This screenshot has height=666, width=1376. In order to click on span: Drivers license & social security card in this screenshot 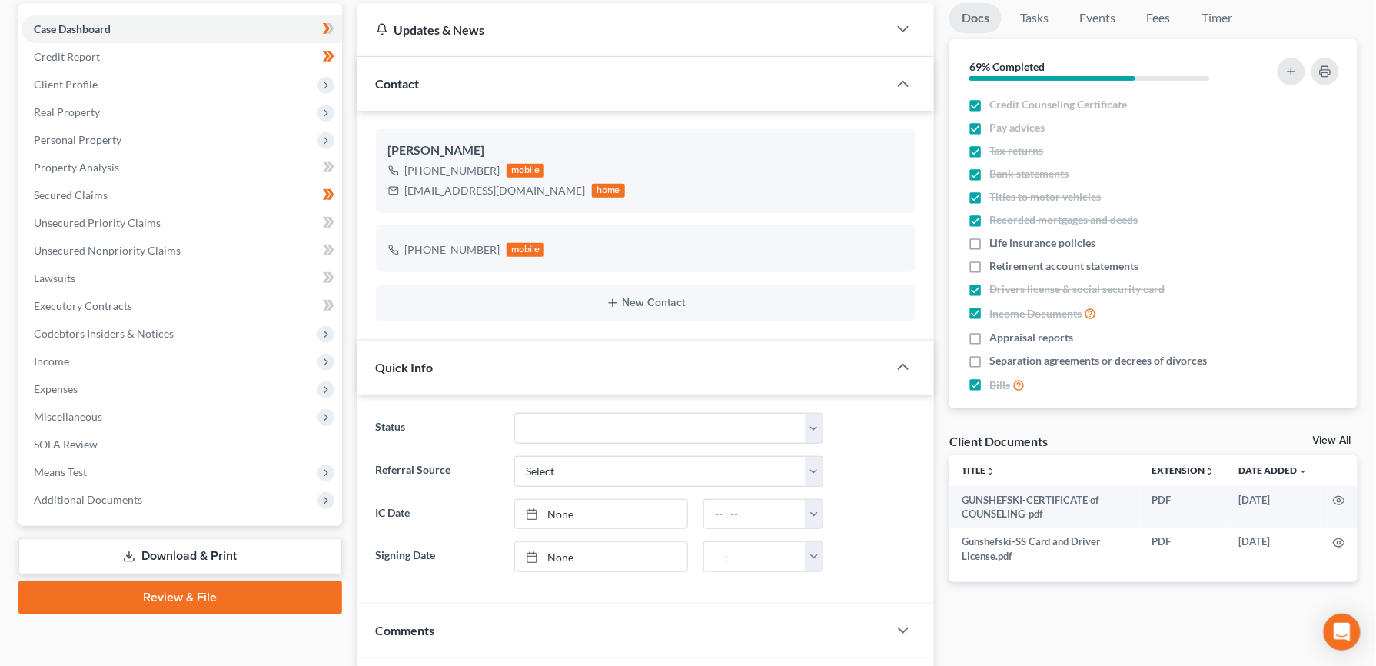, I will do `click(1077, 289)`.